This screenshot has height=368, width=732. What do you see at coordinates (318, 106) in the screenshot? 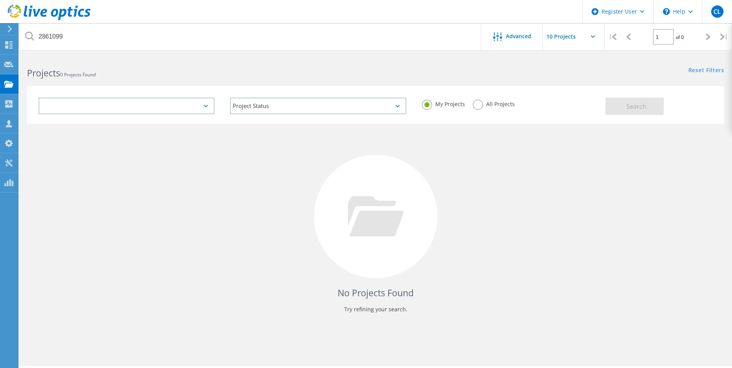
I see `div: Project Status` at bounding box center [318, 106].